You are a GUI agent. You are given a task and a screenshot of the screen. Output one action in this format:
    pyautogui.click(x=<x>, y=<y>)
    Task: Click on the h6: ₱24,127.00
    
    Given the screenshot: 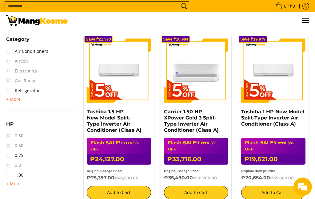 What is the action you would take?
    pyautogui.click(x=119, y=159)
    